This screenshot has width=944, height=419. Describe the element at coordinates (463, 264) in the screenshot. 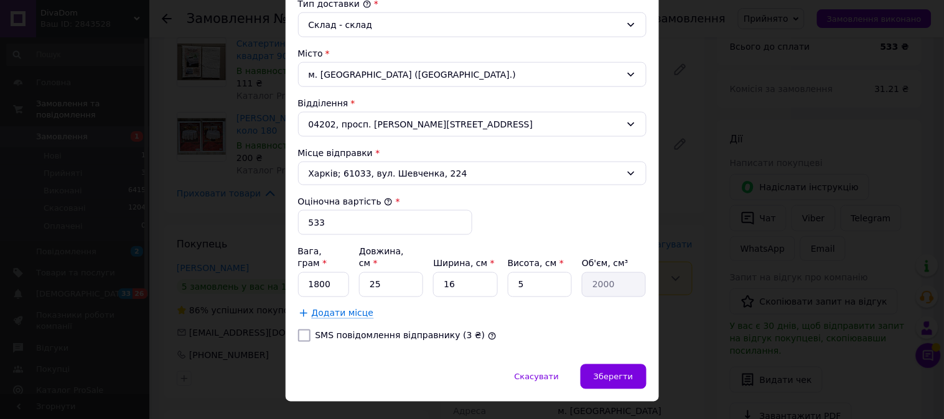

I see `label: Ширина, см` at that location.